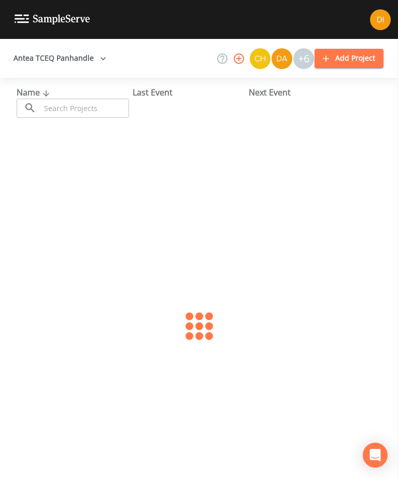  Describe the element at coordinates (85, 108) in the screenshot. I see `input: Search Projects` at that location.